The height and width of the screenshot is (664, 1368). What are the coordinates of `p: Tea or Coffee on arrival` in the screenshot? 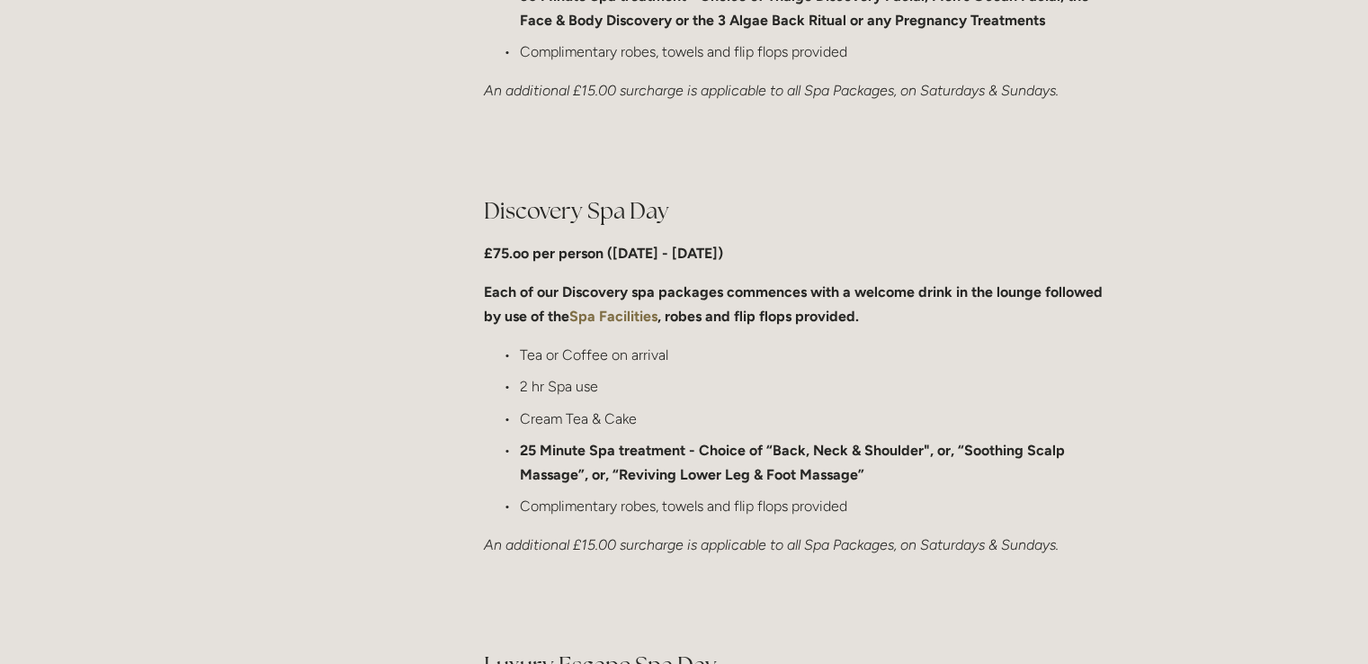 It's located at (817, 354).